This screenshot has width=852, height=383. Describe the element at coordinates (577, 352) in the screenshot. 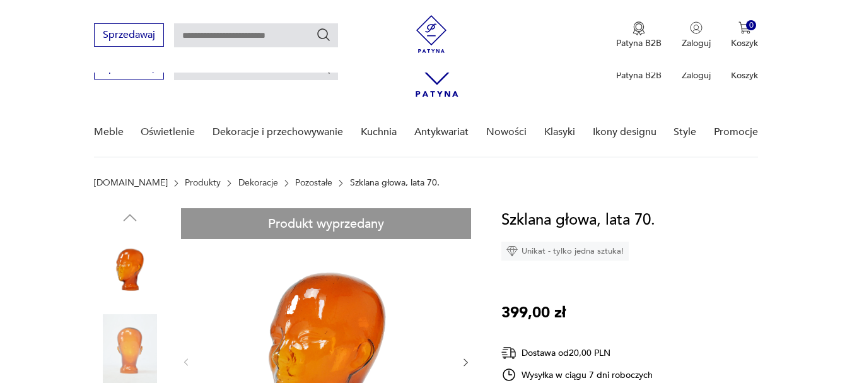

I see `div: Dostawa od 20,00 PLN` at that location.